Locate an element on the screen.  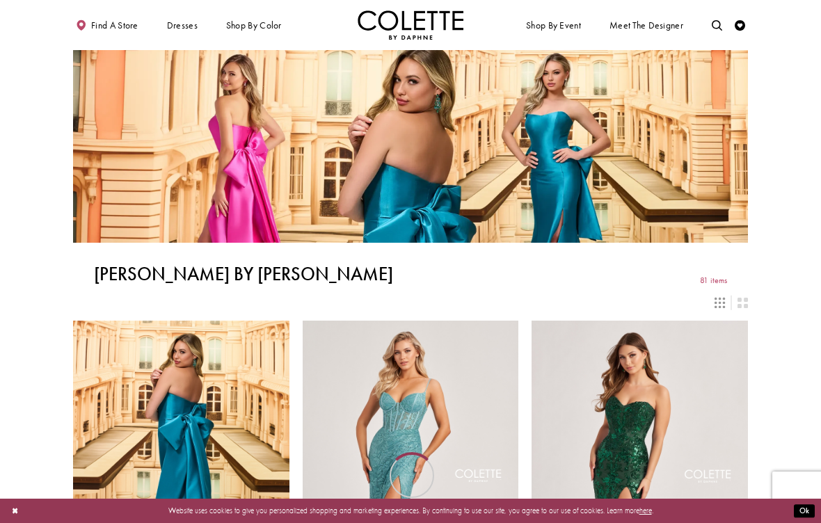
a: here is located at coordinates (646, 511).